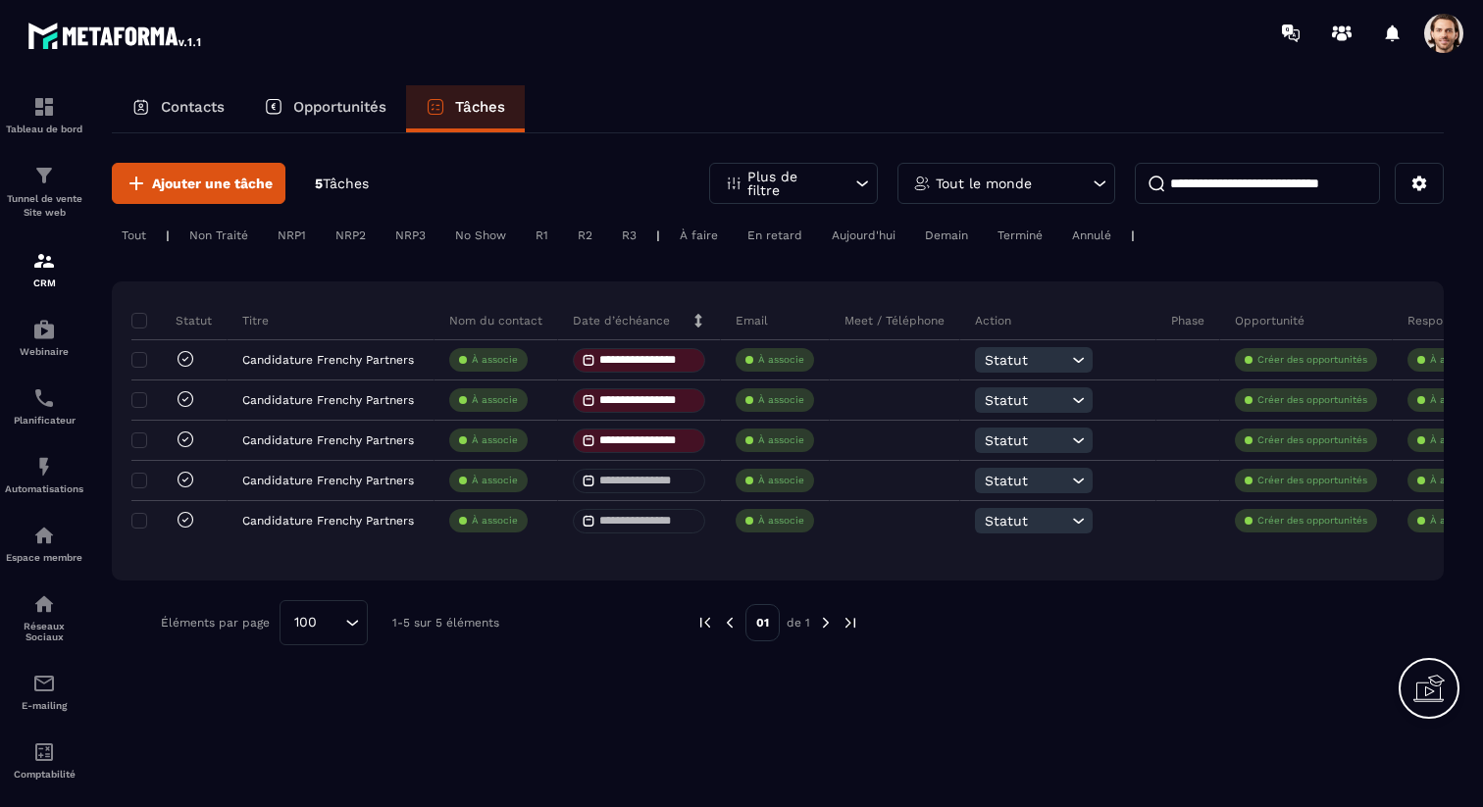  I want to click on a: formationformationTunnel de vente Site web, so click(44, 191).